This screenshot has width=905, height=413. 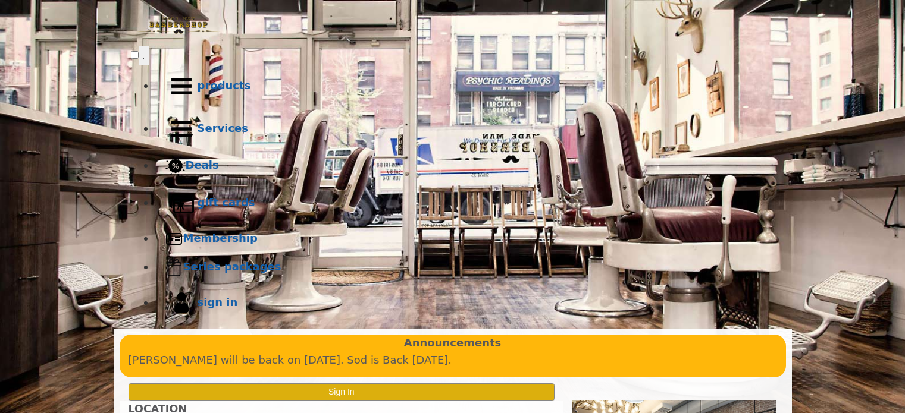 What do you see at coordinates (453, 343) in the screenshot?
I see `b: Announcements` at bounding box center [453, 343].